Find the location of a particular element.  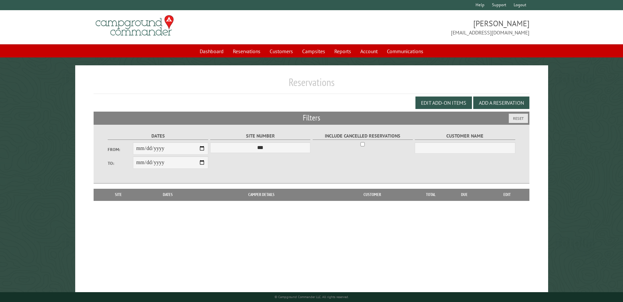

label: Site Number is located at coordinates (260, 136).